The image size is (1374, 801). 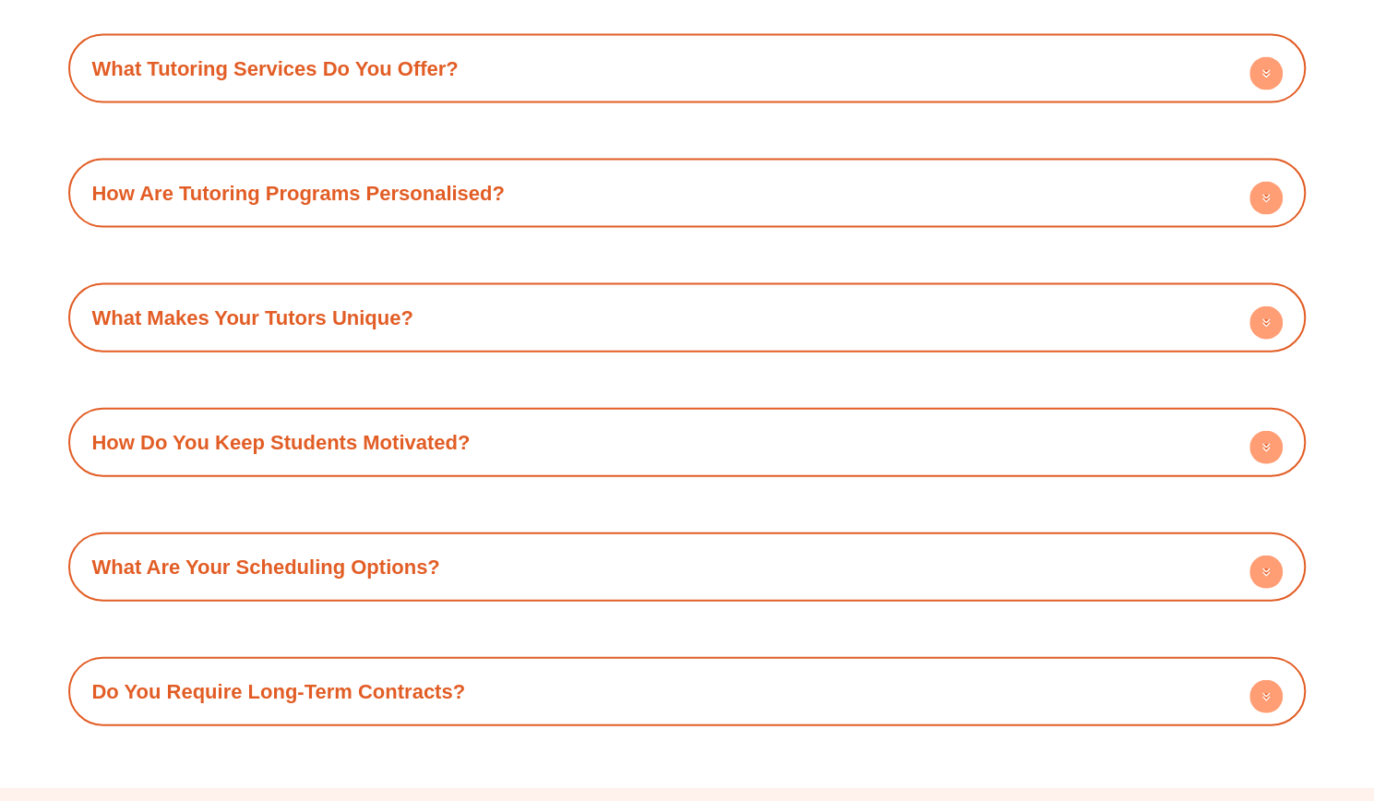 I want to click on a: What Tutoring Services Do You Offer?, so click(x=274, y=68).